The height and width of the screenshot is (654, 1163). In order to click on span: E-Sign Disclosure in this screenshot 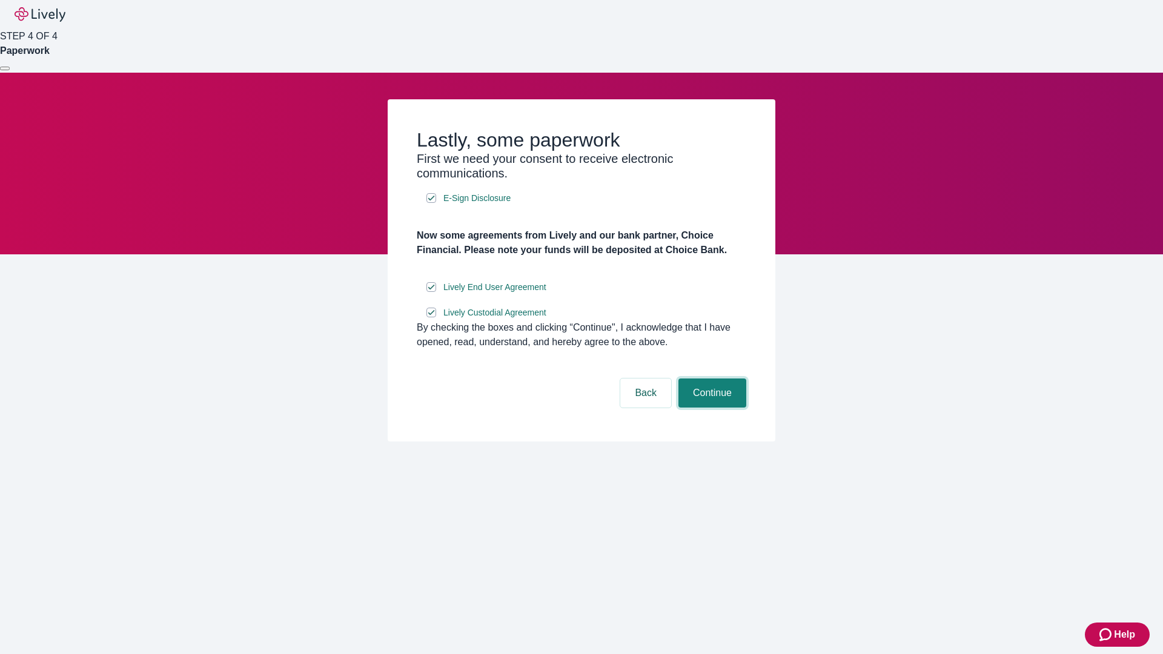, I will do `click(477, 198)`.